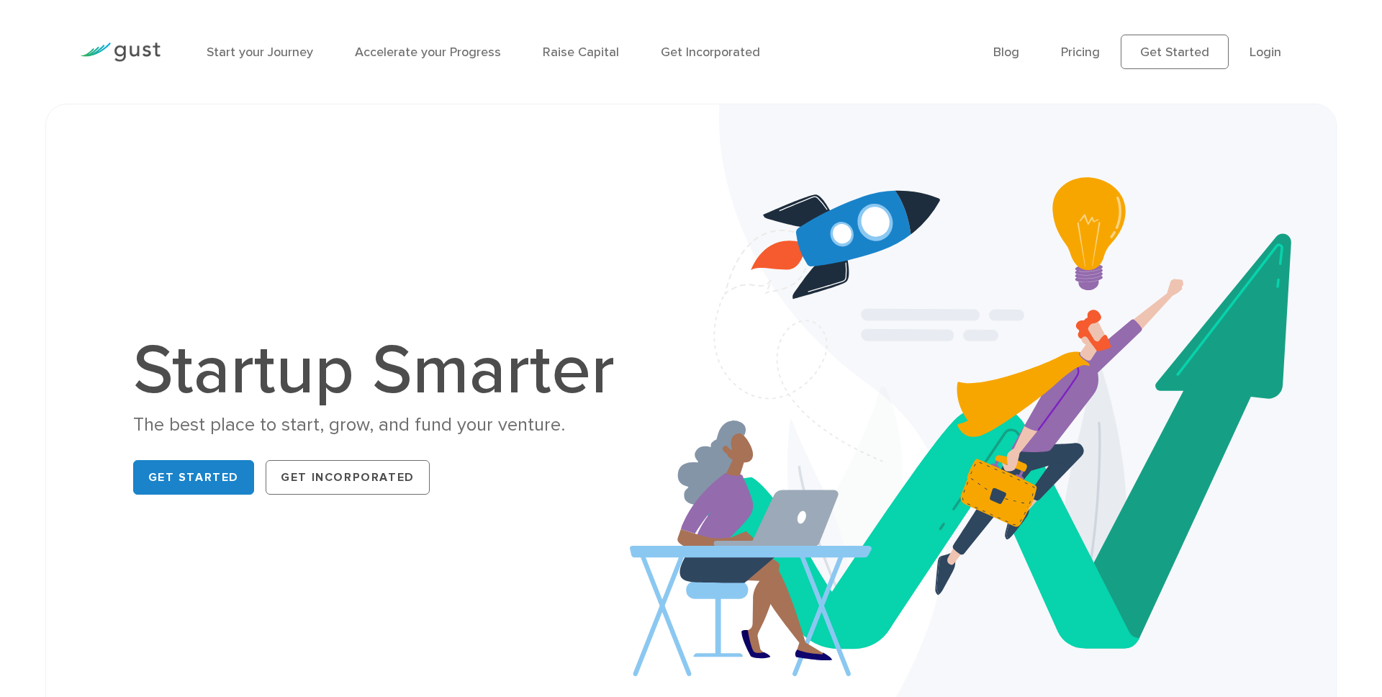  I want to click on img: Gust Logo, so click(120, 52).